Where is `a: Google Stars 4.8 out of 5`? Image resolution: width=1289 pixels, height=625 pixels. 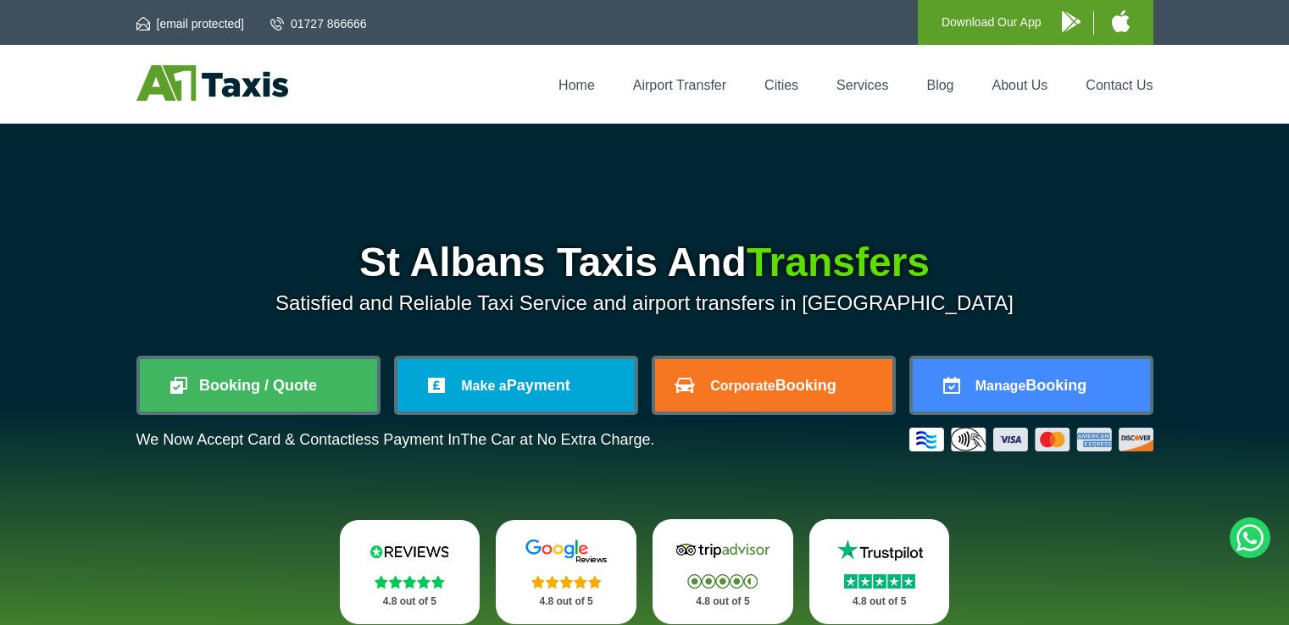
a: Google Stars 4.8 out of 5 is located at coordinates (566, 572).